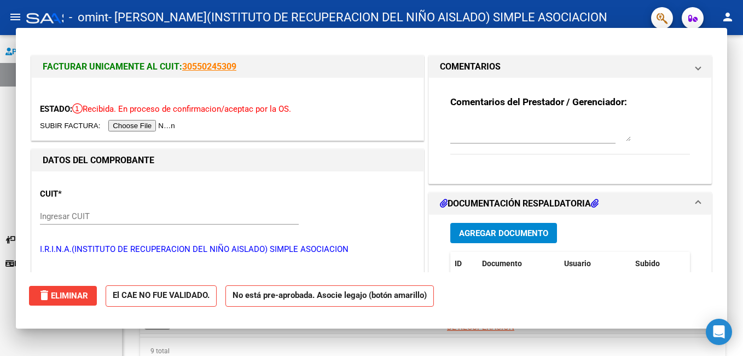  What do you see at coordinates (577, 263) in the screenshot?
I see `span: Usuario` at bounding box center [577, 263].